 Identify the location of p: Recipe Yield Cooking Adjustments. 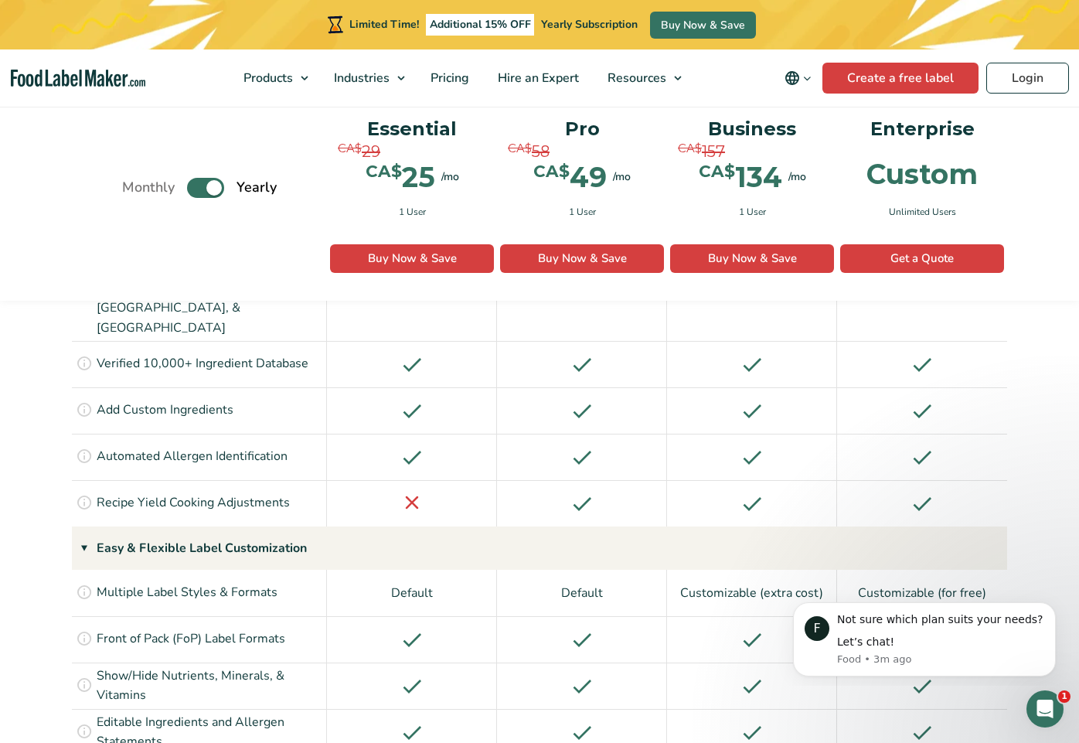
(193, 503).